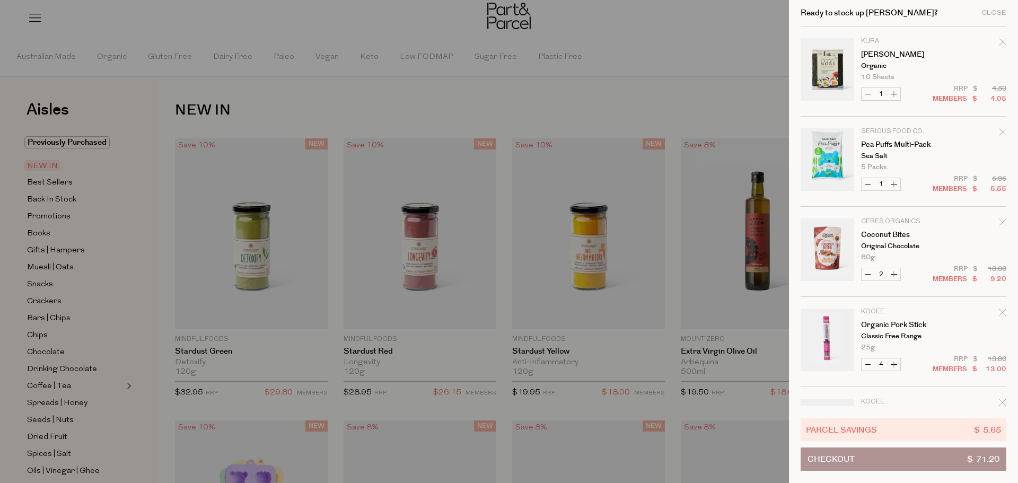 This screenshot has height=483, width=1018. Describe the element at coordinates (880, 364) in the screenshot. I see `input: QTY Organic Pork Stick` at that location.